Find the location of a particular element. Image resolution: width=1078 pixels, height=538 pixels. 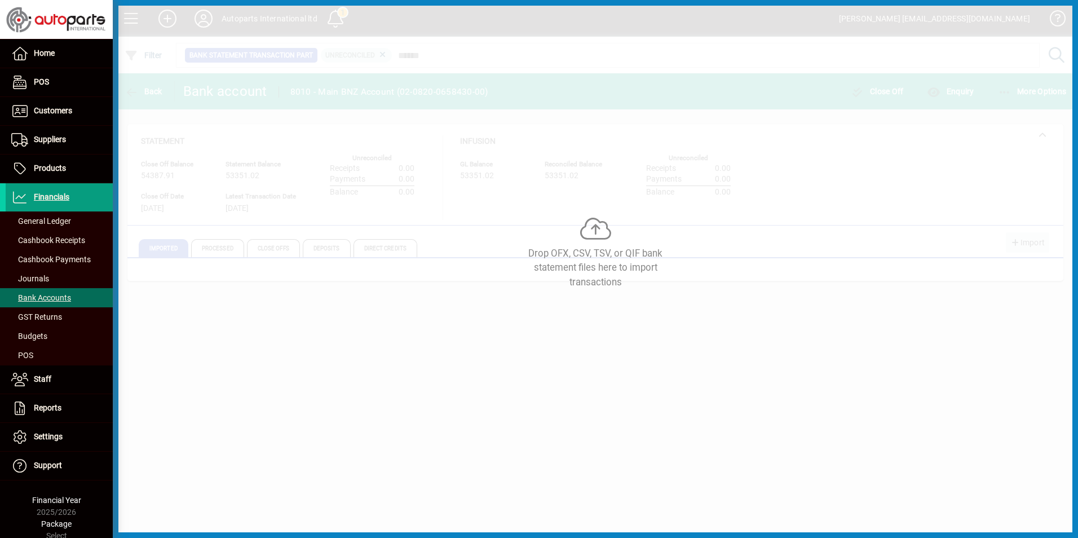

span: Support is located at coordinates (48, 465).